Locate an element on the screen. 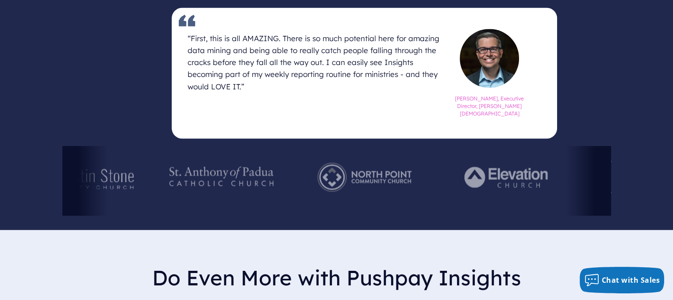  span: Chat with Sales is located at coordinates (631, 280).